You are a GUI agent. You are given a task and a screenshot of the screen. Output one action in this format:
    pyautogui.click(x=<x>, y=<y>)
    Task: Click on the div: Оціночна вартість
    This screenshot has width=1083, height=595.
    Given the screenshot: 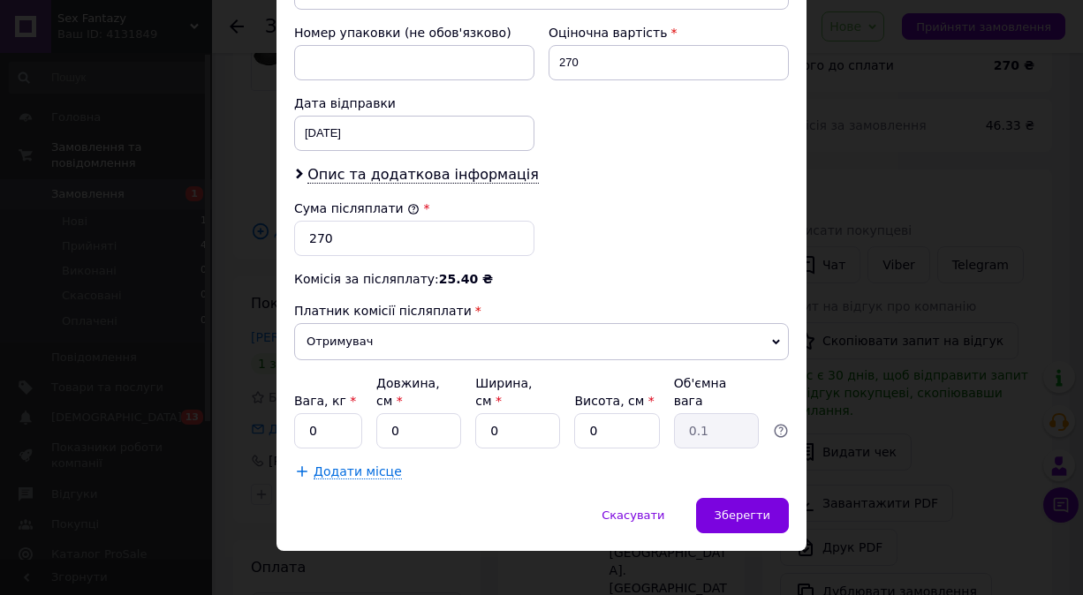 What is the action you would take?
    pyautogui.click(x=668, y=33)
    